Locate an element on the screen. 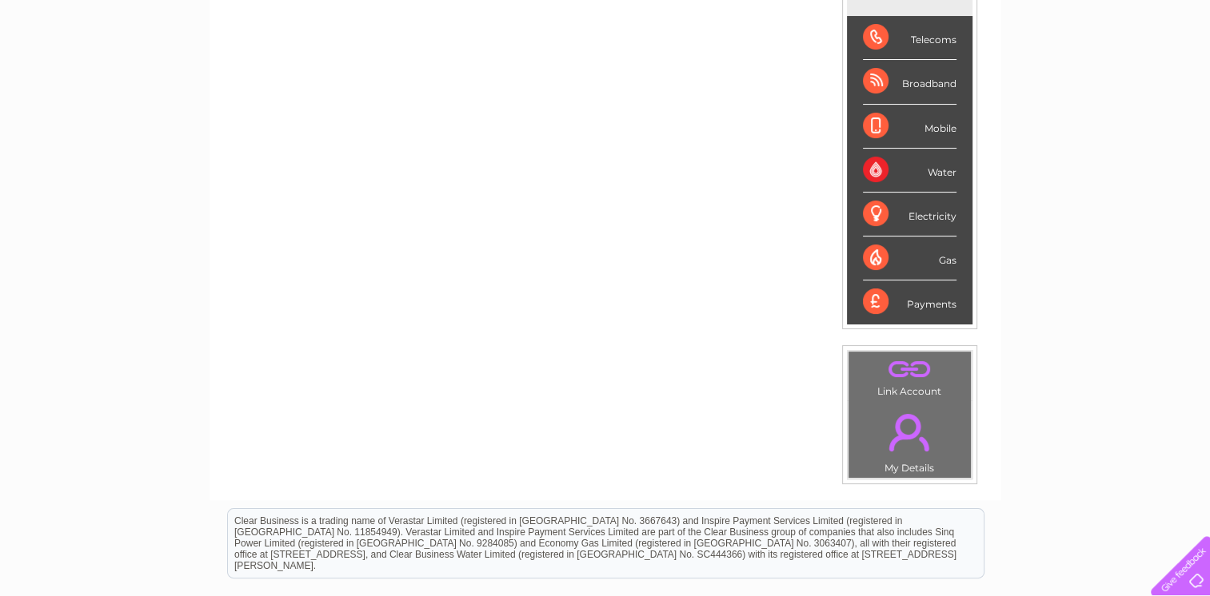 The image size is (1210, 596). td: Link Account is located at coordinates (909, 376).